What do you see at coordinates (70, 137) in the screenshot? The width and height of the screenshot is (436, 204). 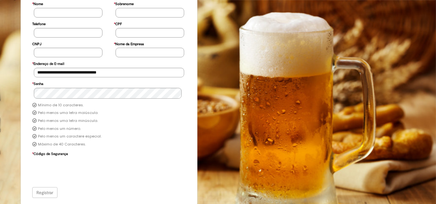 I see `label: Pelo menos um caractere especial.` at bounding box center [70, 137].